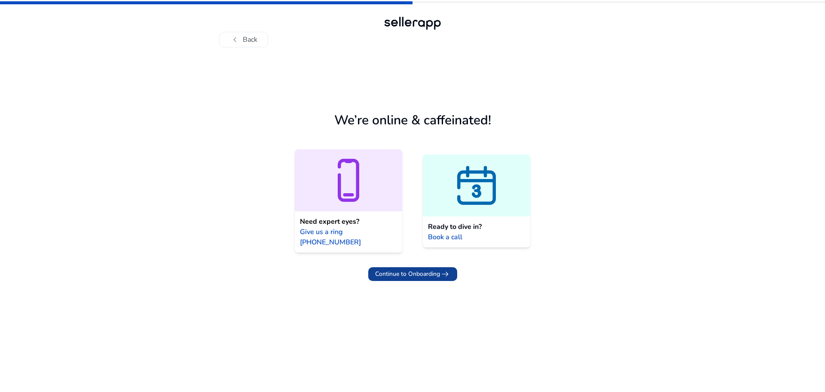 The image size is (825, 392). What do you see at coordinates (235, 40) in the screenshot?
I see `span: chevron_left` at bounding box center [235, 40].